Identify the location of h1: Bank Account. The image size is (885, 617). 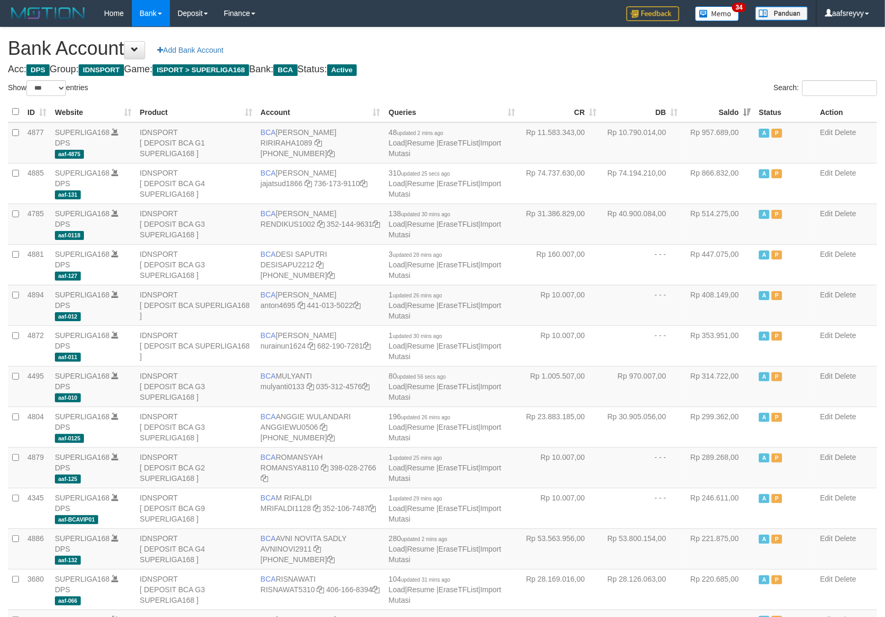
(442, 49).